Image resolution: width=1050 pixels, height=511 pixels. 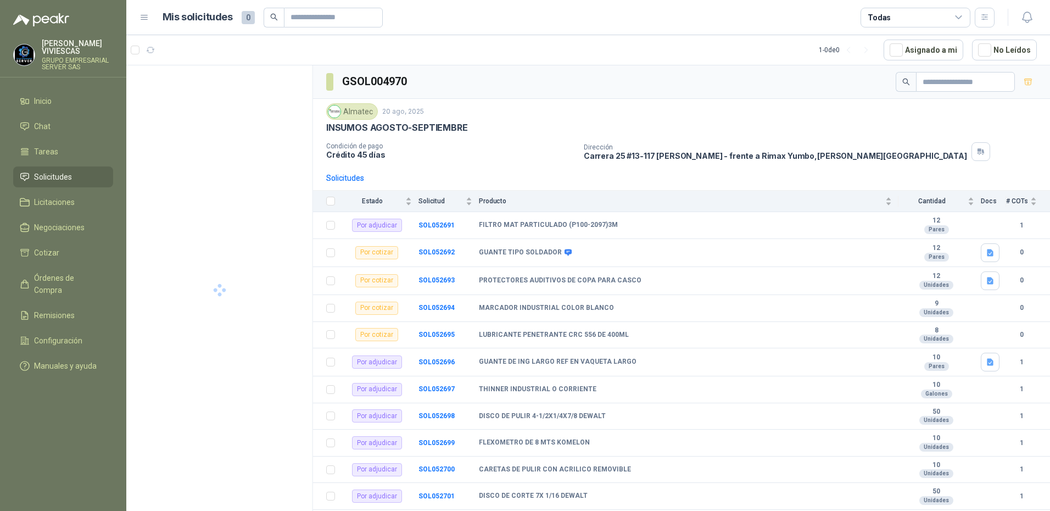 I want to click on span: Manuales y ayuda, so click(x=65, y=366).